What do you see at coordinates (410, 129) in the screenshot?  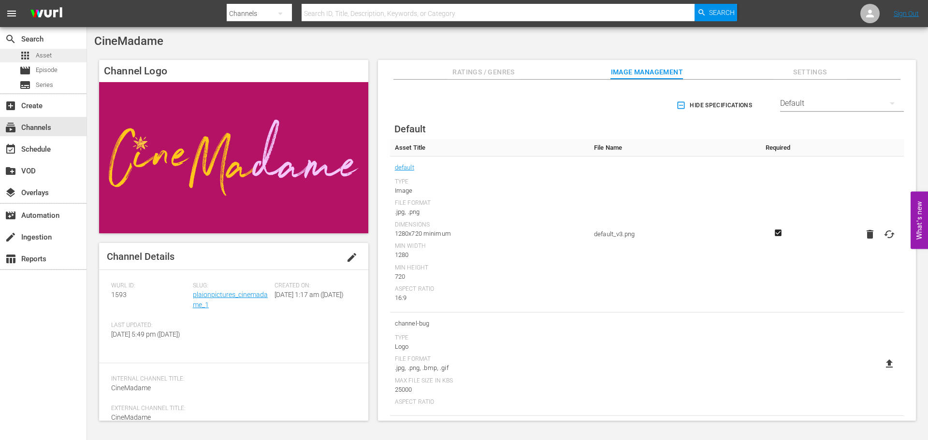 I see `span: Default` at bounding box center [410, 129].